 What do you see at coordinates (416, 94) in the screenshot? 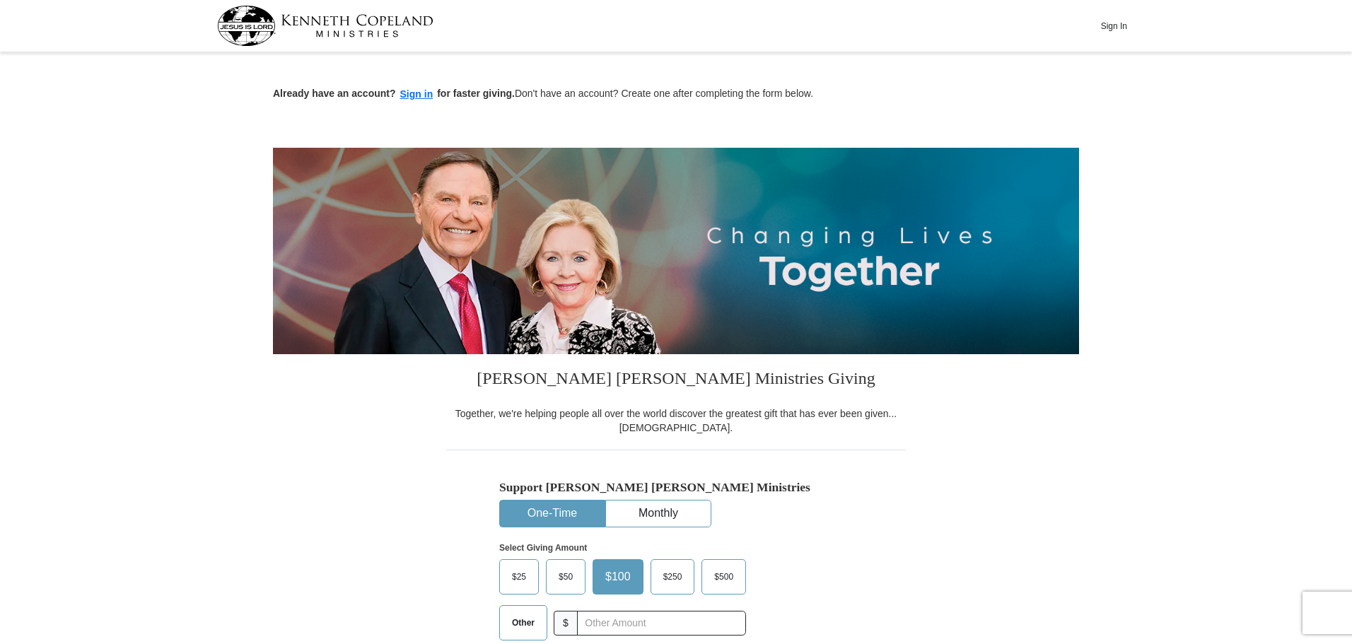
I see `button: Sign in` at bounding box center [416, 94].